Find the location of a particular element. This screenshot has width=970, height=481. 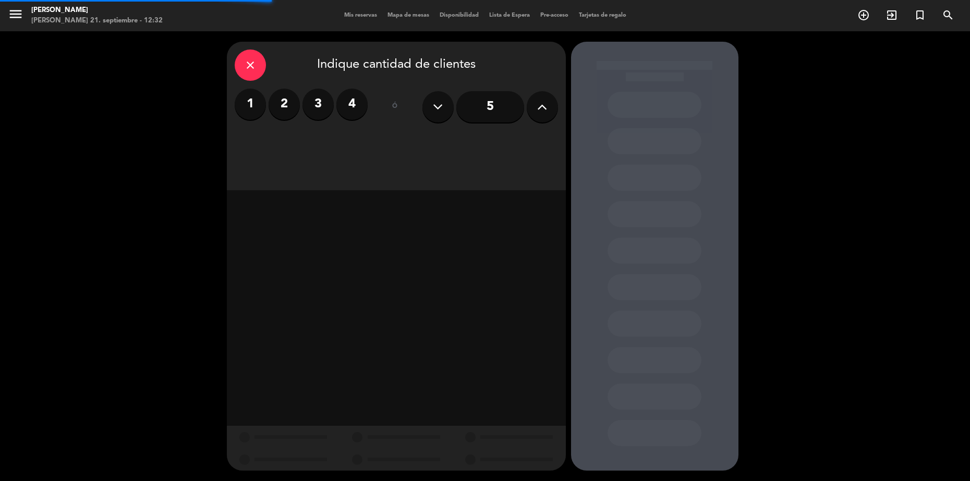

label: 4 is located at coordinates (352, 104).